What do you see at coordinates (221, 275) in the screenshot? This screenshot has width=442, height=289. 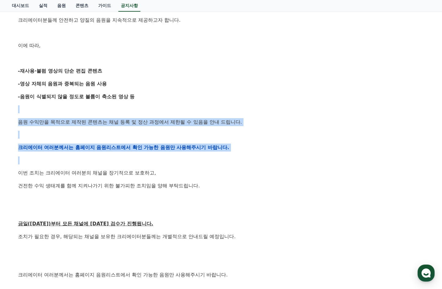 I see `p: 크리에이터 여러분께서는 홈페이지 음원리스트에서 확인 가능한 음원만 사용해주시기 바랍니다.` at bounding box center [221, 275].